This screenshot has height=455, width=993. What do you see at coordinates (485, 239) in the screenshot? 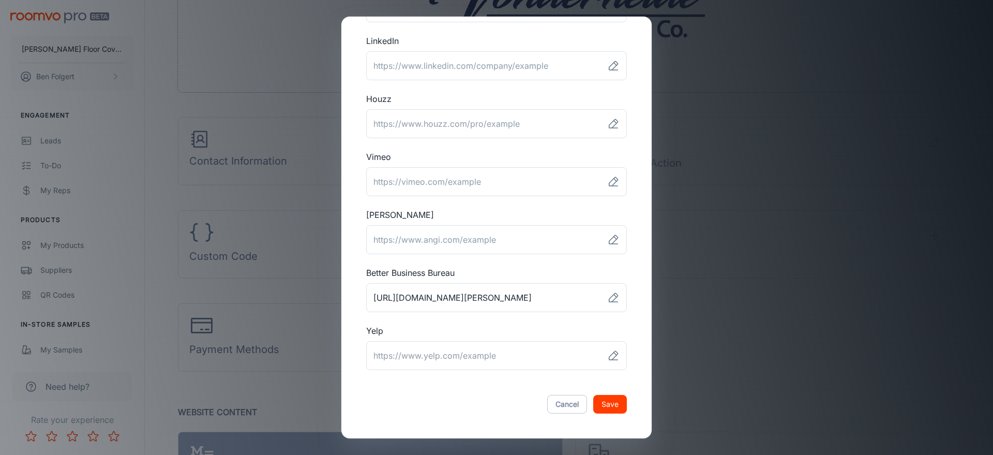
I see `input: https://www.angi.com/example` at bounding box center [485, 239].